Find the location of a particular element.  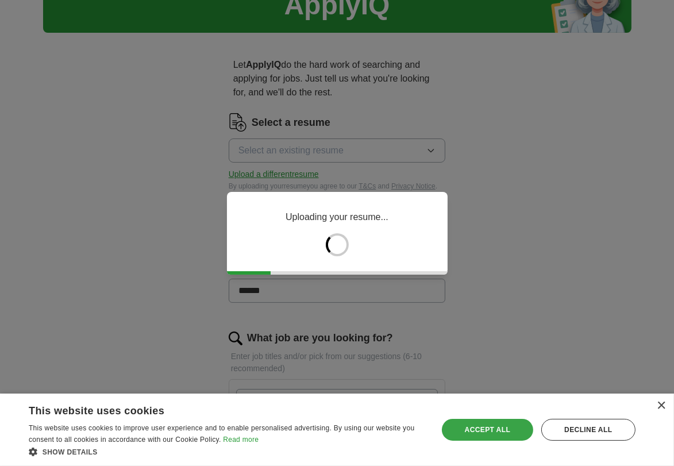

span: Show details is located at coordinates (70, 452).